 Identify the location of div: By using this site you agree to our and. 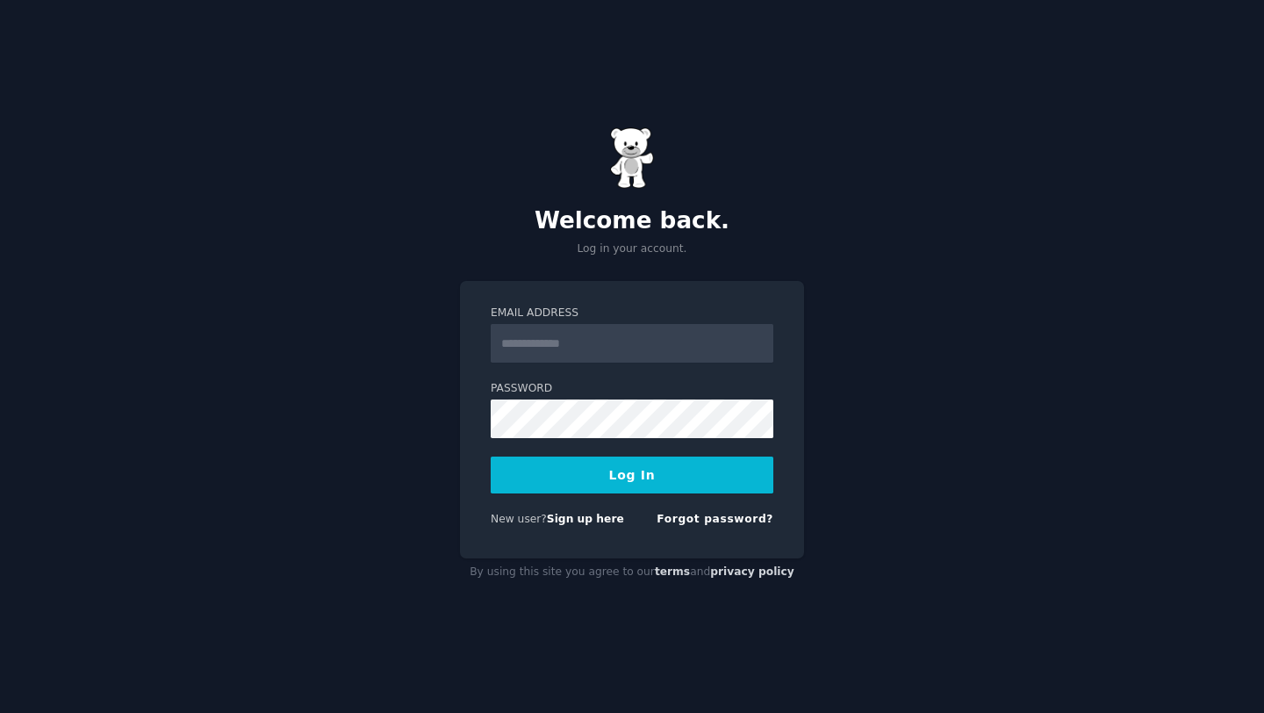
(632, 573).